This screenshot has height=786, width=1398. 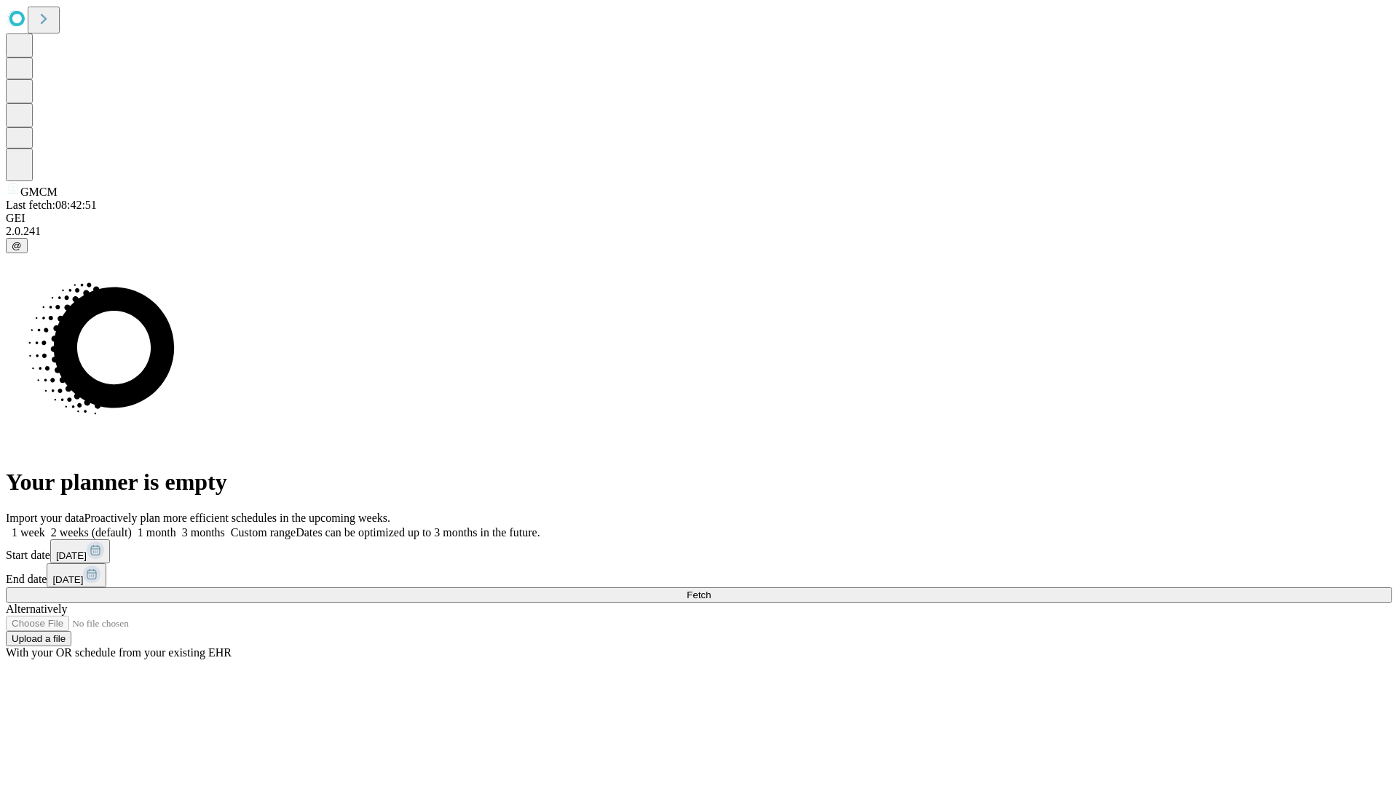 What do you see at coordinates (45, 518) in the screenshot?
I see `span: Import your data` at bounding box center [45, 518].